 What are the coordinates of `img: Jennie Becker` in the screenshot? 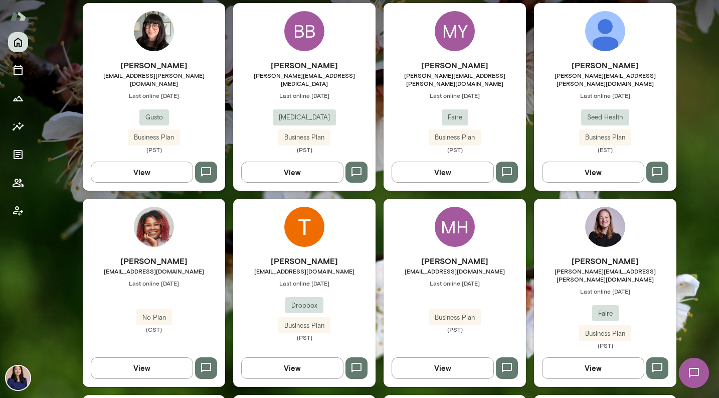 It's located at (606, 31).